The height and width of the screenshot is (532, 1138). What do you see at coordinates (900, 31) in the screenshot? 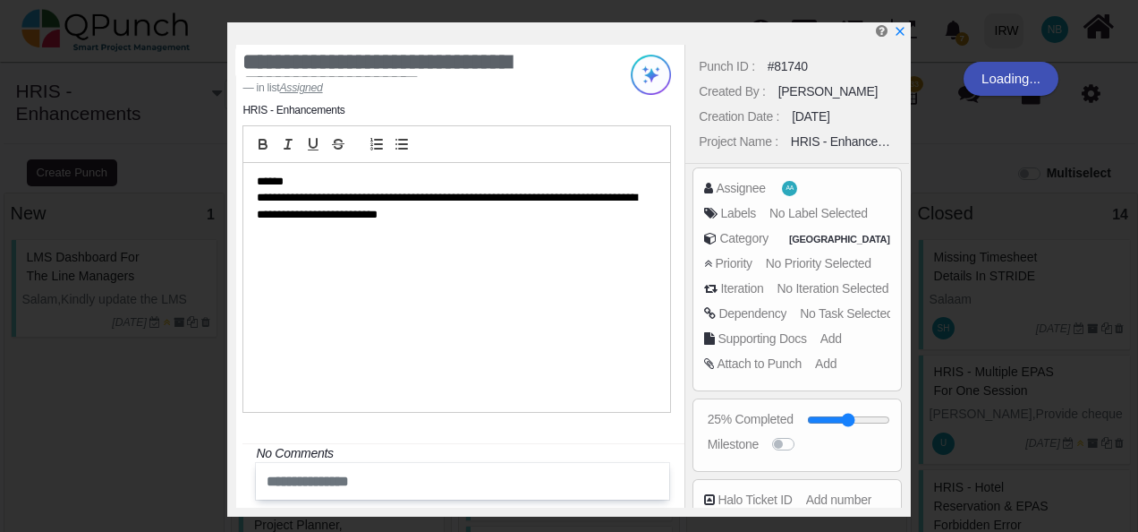
I see `svg: x` at bounding box center [900, 31].